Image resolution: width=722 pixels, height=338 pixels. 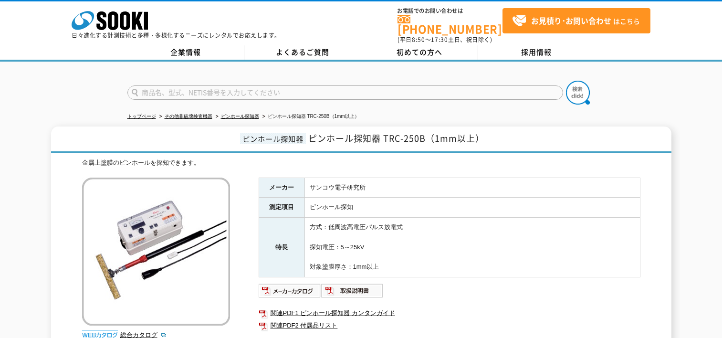 What do you see at coordinates (282, 208) in the screenshot?
I see `th: 測定項目` at bounding box center [282, 208].